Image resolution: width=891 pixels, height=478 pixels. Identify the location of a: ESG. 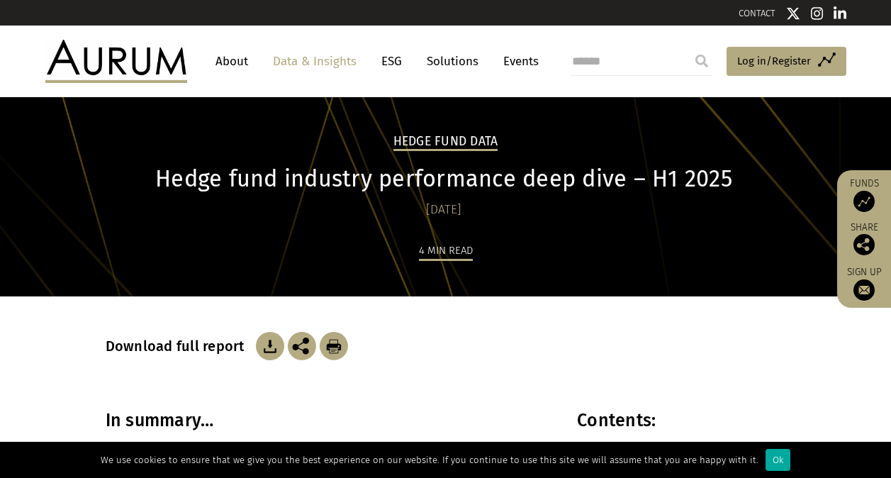
(391, 61).